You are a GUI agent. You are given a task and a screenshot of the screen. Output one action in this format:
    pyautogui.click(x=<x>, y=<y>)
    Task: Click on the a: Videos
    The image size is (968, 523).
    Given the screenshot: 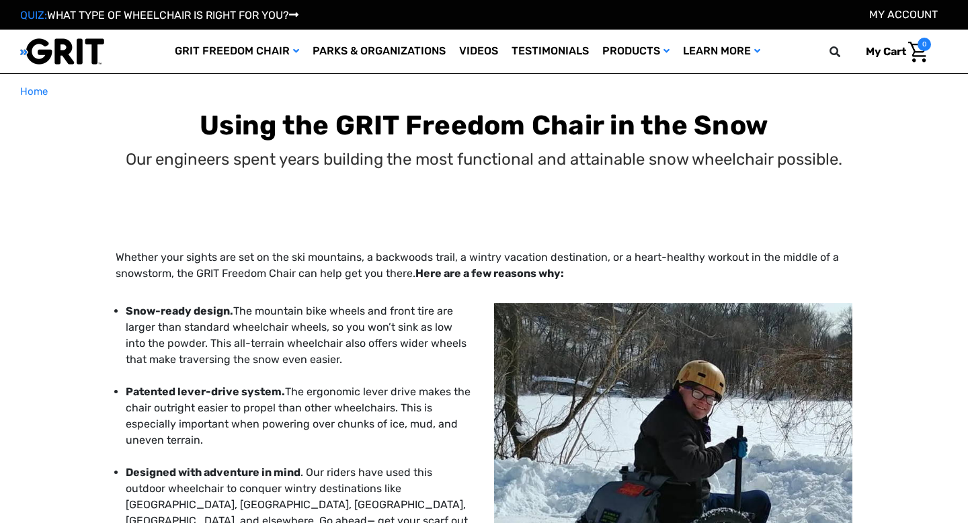 What is the action you would take?
    pyautogui.click(x=478, y=51)
    